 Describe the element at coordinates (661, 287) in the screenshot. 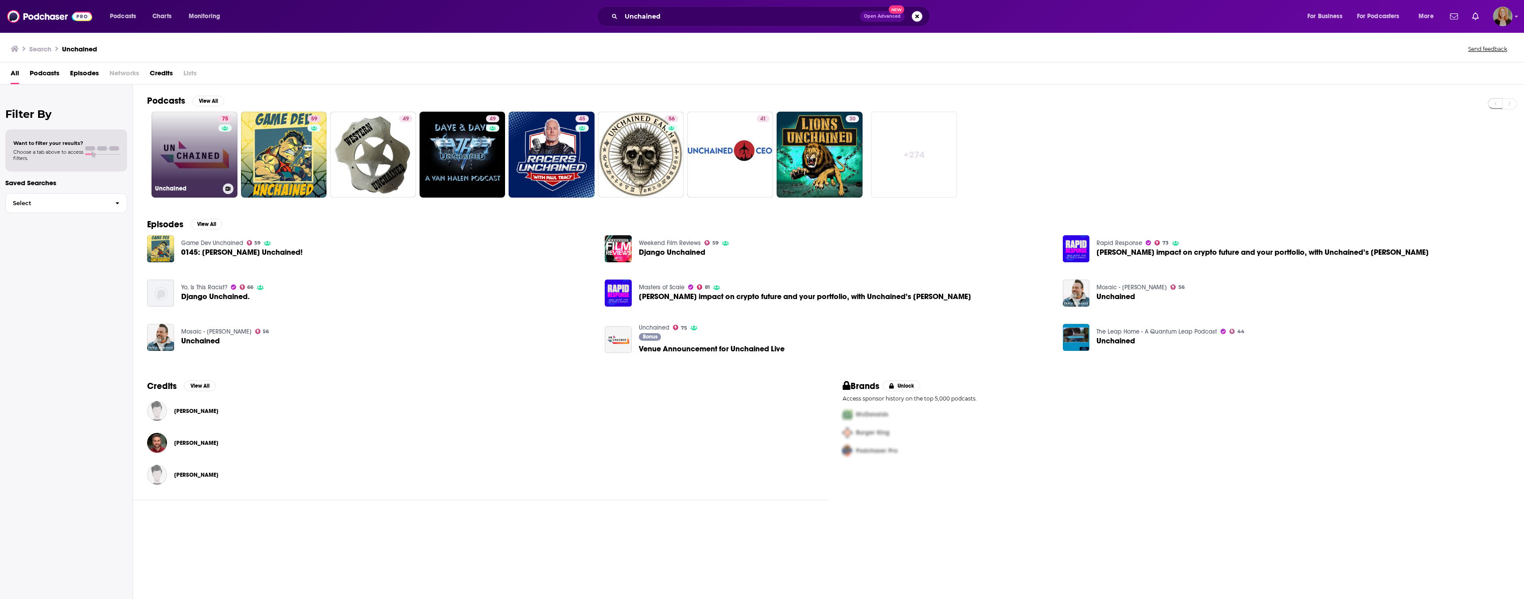

I see `a: Masters of Scale` at that location.